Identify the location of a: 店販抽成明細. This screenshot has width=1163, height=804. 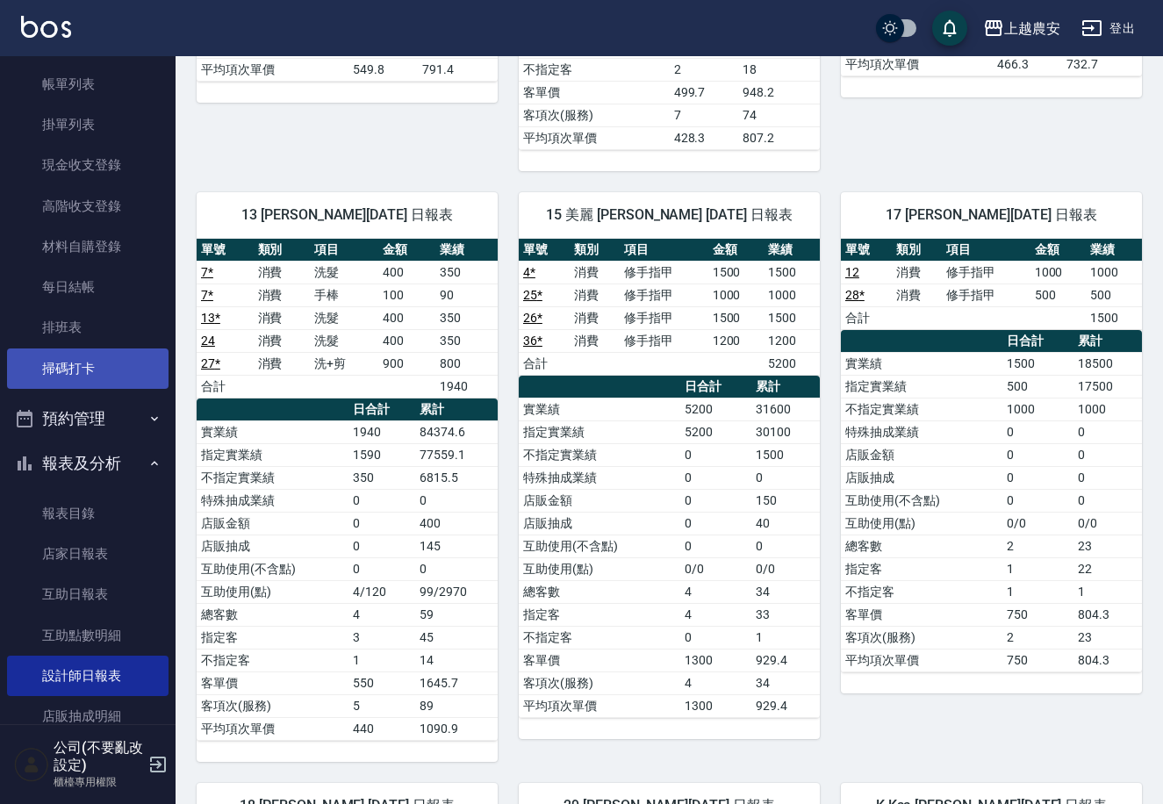
(88, 716).